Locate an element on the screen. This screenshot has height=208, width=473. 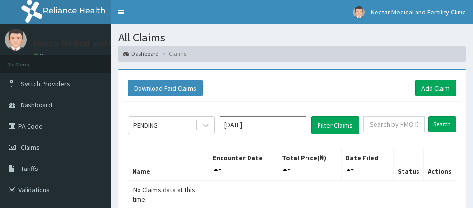
input: Search is located at coordinates (442, 124).